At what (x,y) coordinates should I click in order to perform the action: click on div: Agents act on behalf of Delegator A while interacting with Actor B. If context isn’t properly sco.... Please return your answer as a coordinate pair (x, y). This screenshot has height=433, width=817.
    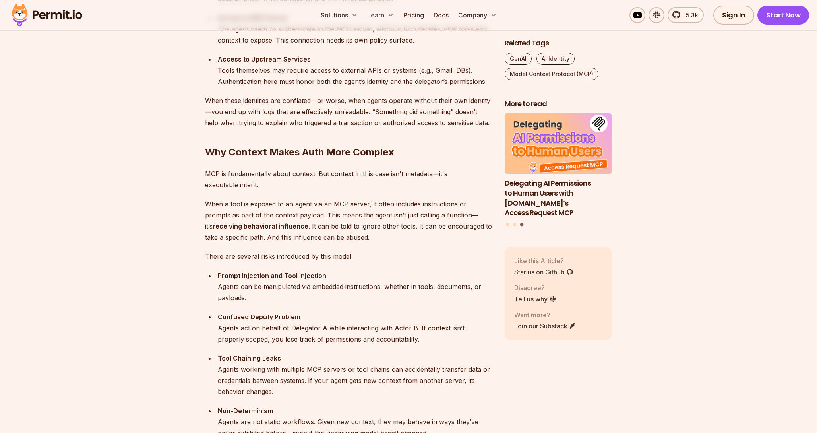
    Looking at the image, I should click on (355, 328).